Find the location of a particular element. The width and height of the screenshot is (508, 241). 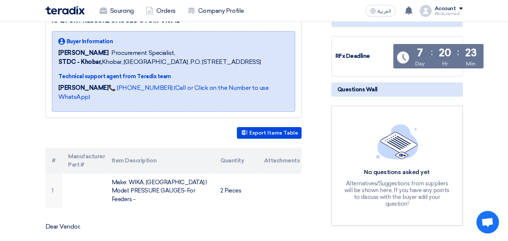

div: 7 is located at coordinates (420, 53).